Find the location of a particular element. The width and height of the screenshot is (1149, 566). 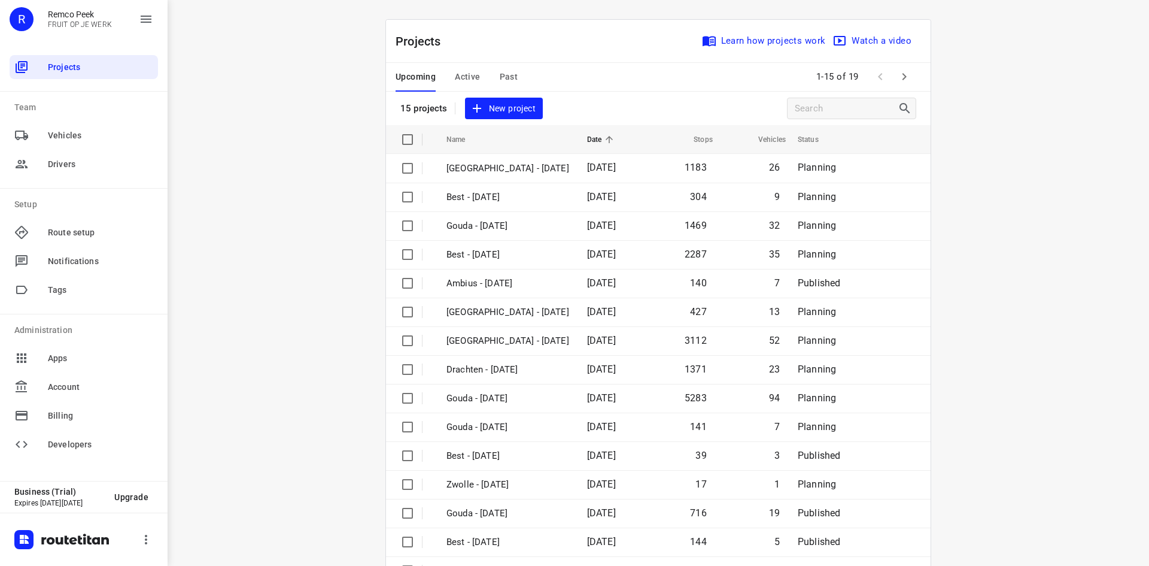

div: Apps is located at coordinates (84, 358).